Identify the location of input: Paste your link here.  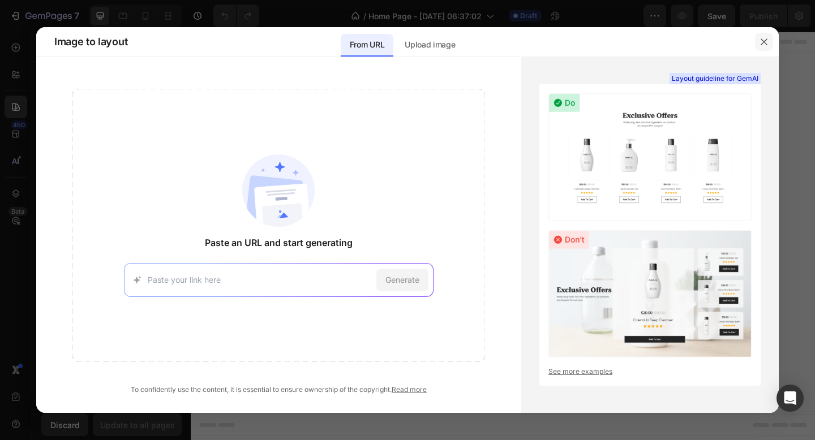
(260, 280).